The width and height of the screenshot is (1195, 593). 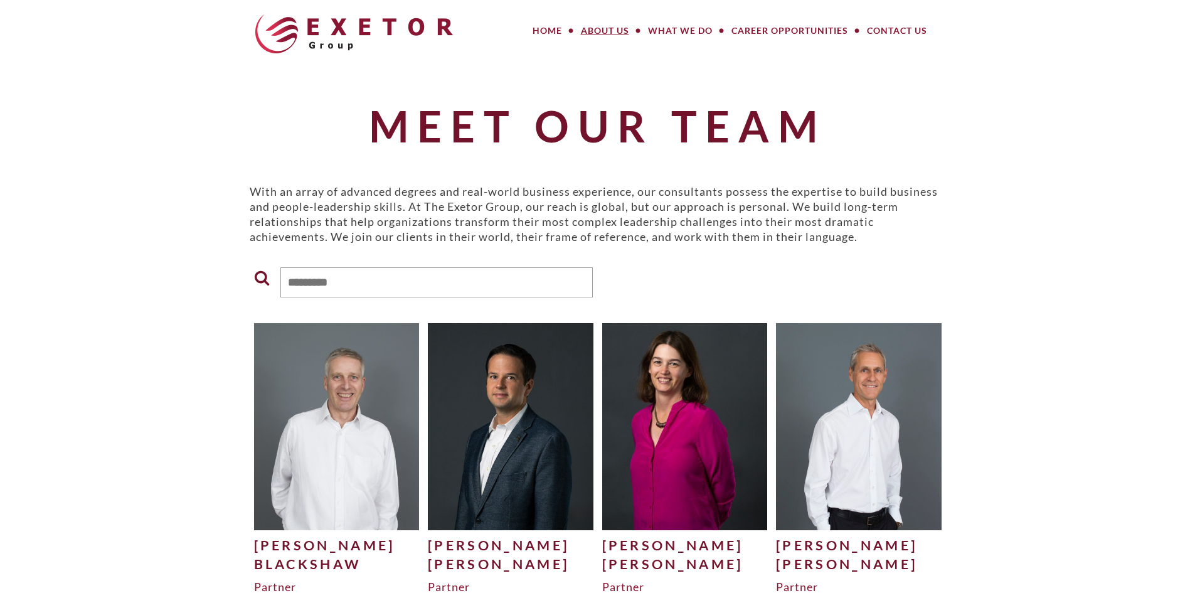 What do you see at coordinates (859, 426) in the screenshot?
I see `img: Craig-Mitchell-Website-500x625.jpg` at bounding box center [859, 426].